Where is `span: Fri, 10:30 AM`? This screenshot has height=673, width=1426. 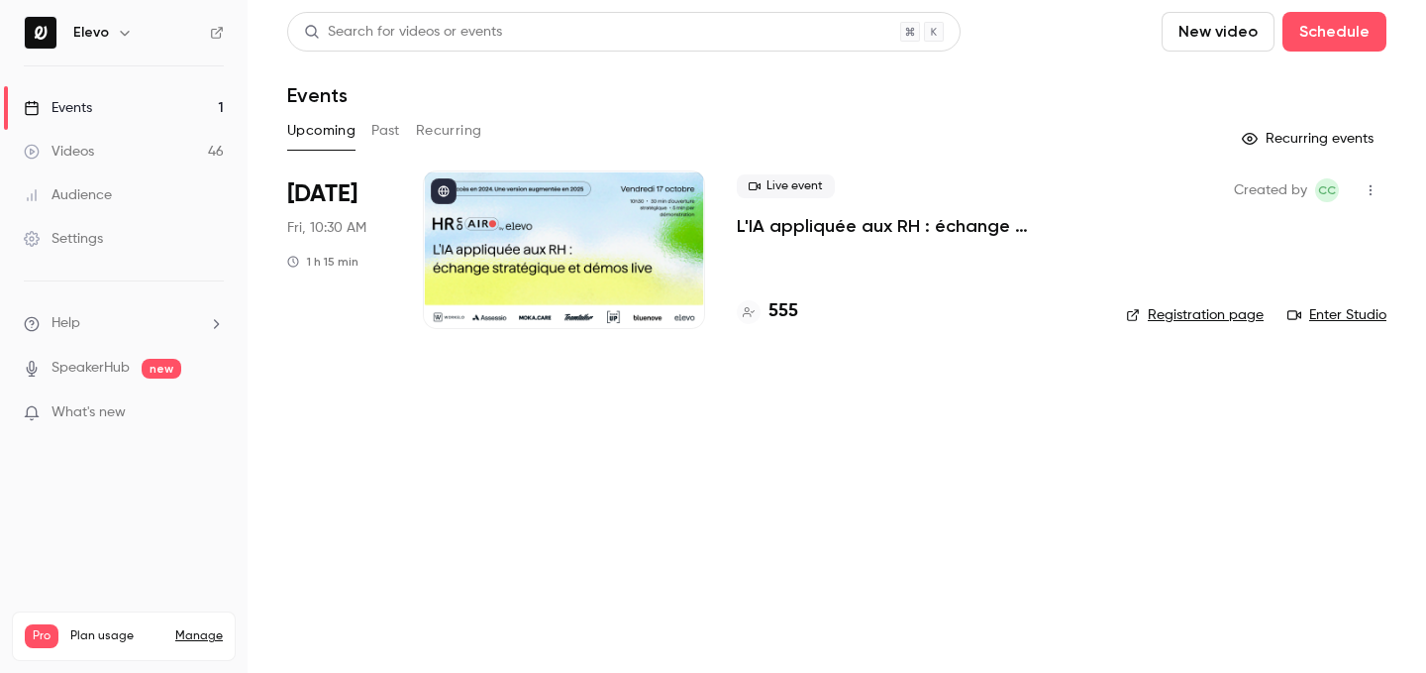 span: Fri, 10:30 AM is located at coordinates (327, 228).